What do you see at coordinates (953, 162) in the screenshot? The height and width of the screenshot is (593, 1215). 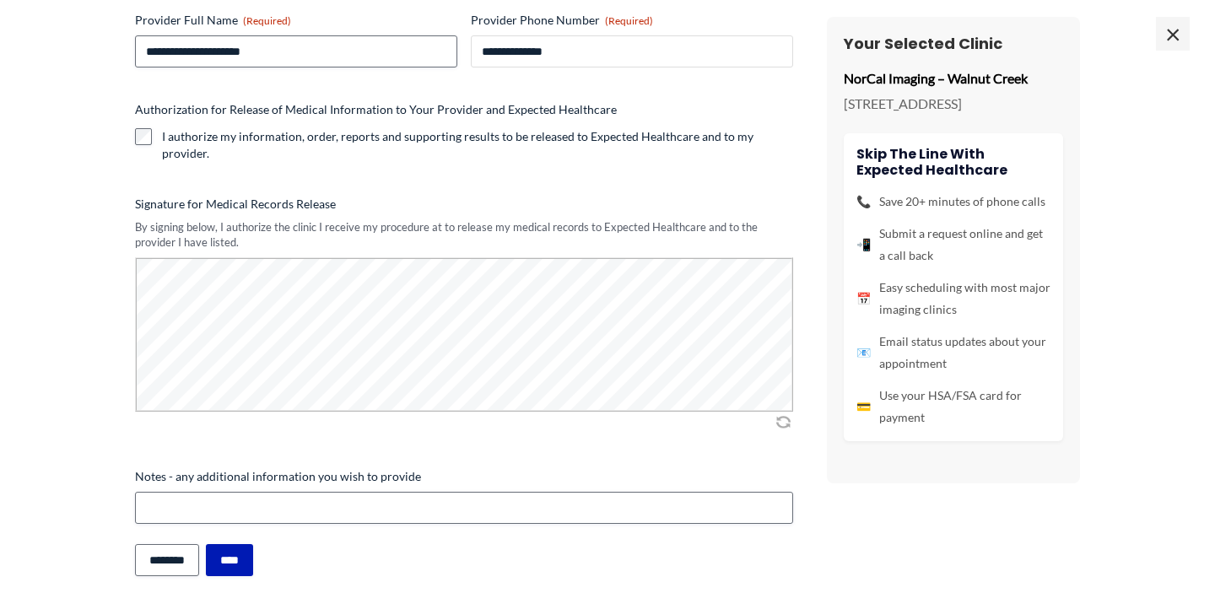 I see `h4: Skip the line with Expected Healthcare` at bounding box center [953, 162].